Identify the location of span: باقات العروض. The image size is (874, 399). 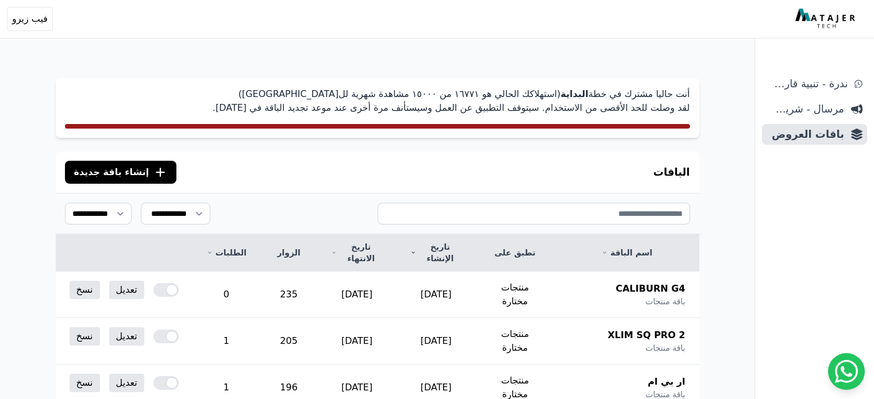
(805, 134).